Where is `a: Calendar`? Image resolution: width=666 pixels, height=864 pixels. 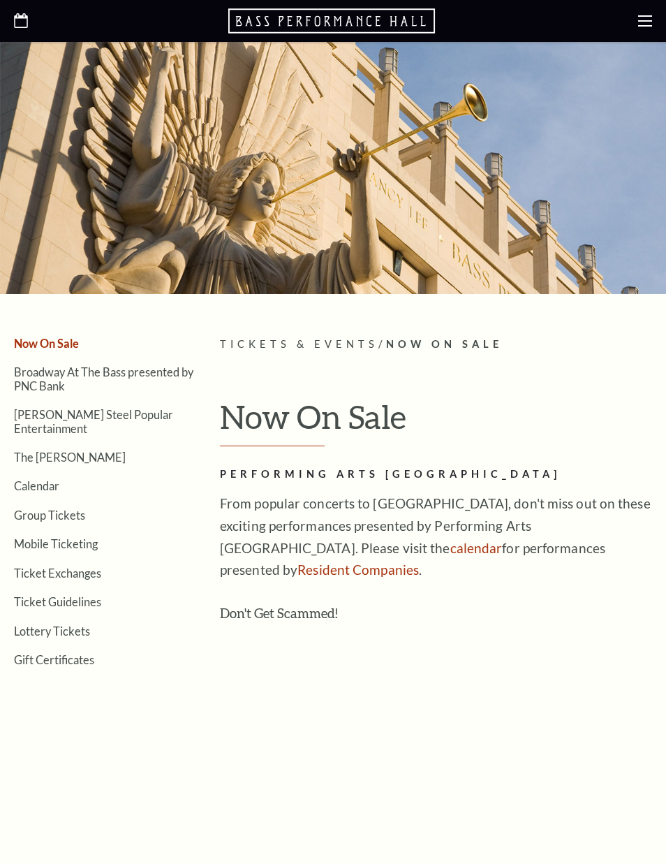
a: Calendar is located at coordinates (36, 485).